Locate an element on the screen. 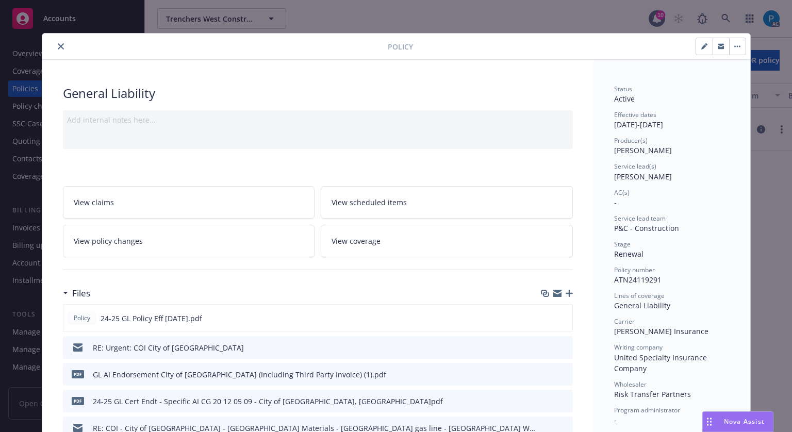 This screenshot has height=432, width=792. span: View coverage is located at coordinates (356, 241).